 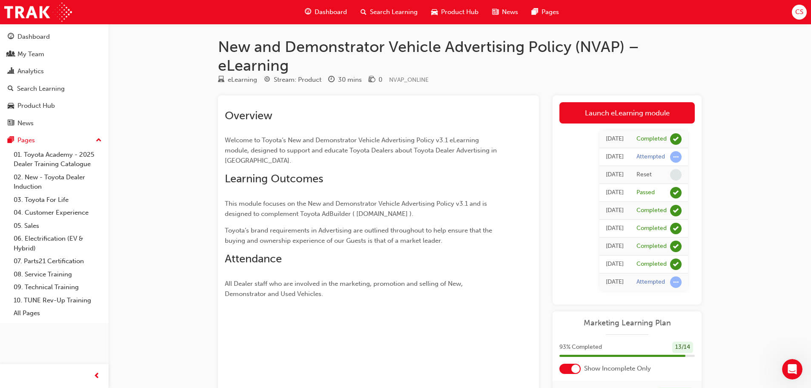 What do you see at coordinates (380, 80) in the screenshot?
I see `div: 0` at bounding box center [380, 80].